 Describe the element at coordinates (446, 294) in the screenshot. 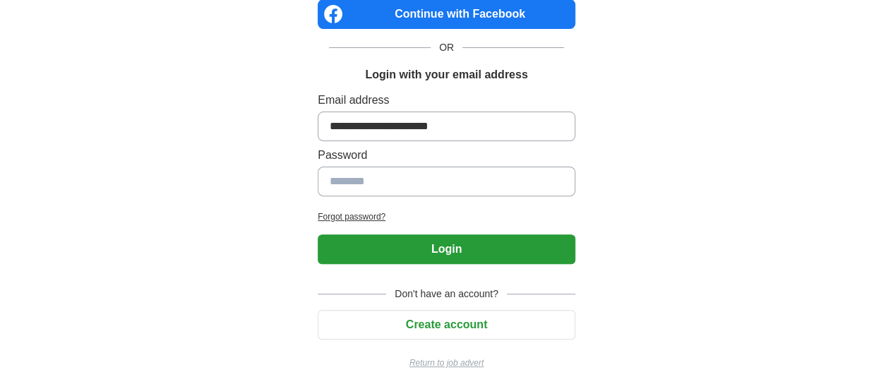

I see `span: Don't have an account?` at that location.